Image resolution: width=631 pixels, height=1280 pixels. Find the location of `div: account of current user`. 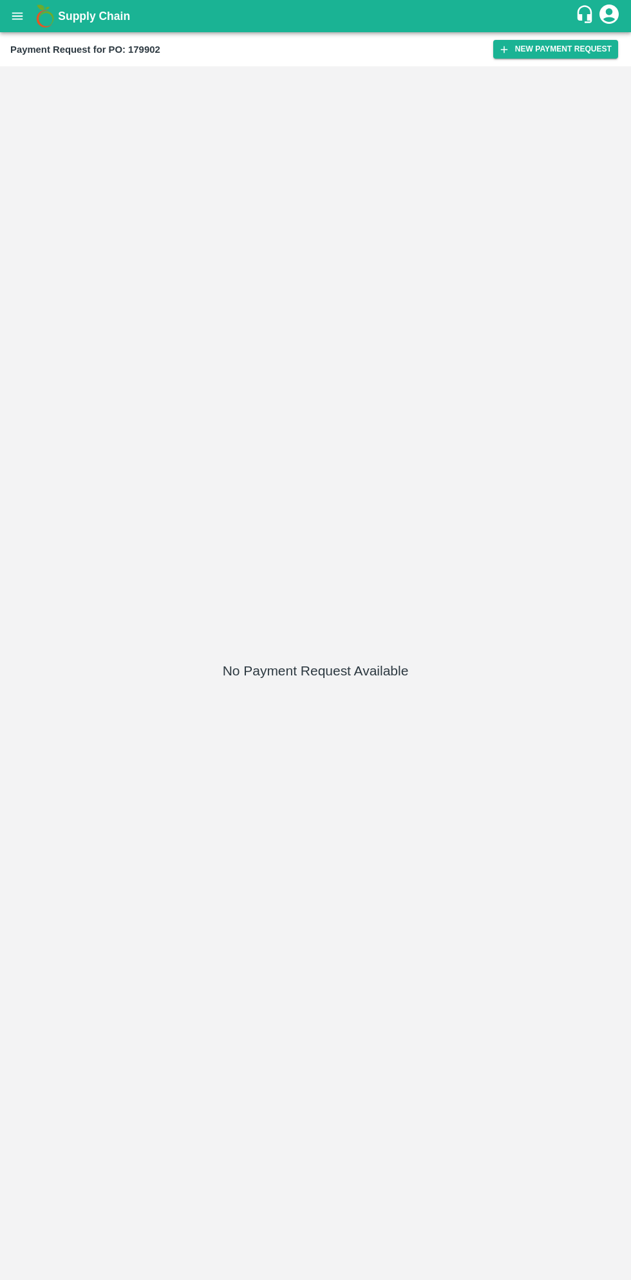

div: account of current user is located at coordinates (609, 16).